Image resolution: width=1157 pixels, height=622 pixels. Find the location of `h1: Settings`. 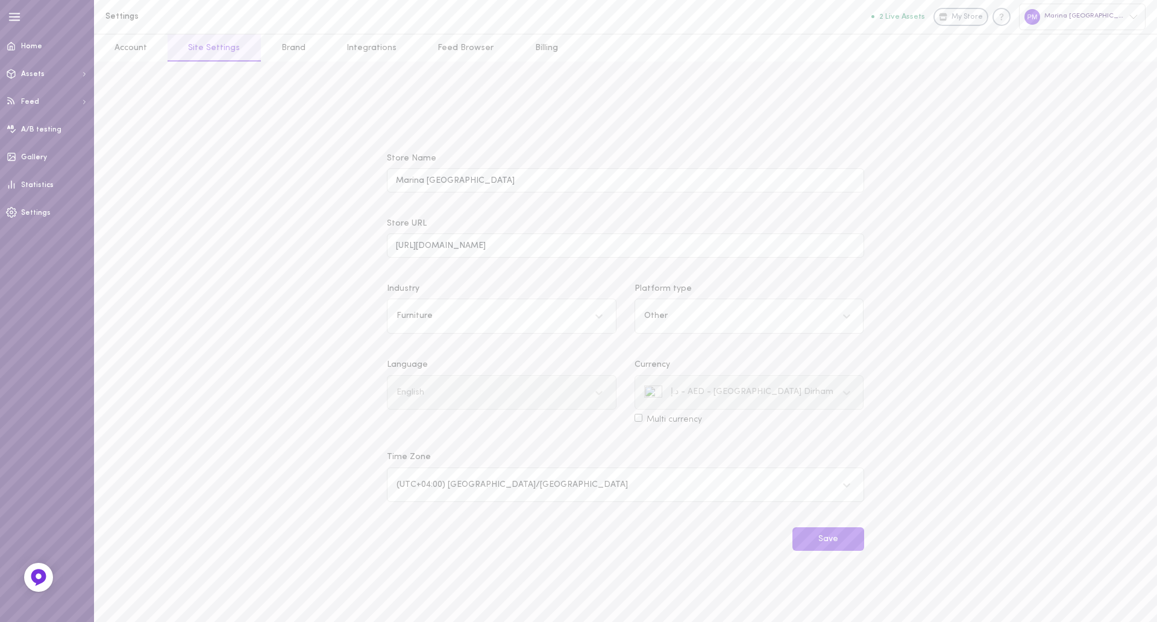

h1: Settings is located at coordinates (205, 16).